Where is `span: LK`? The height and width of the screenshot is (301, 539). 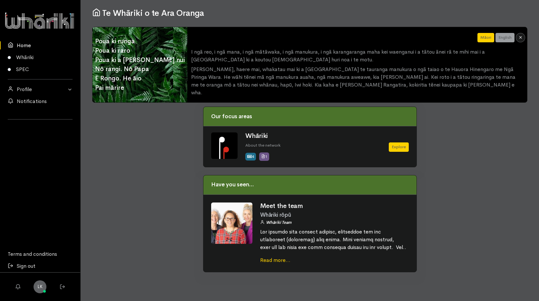 span: LK is located at coordinates (40, 286).